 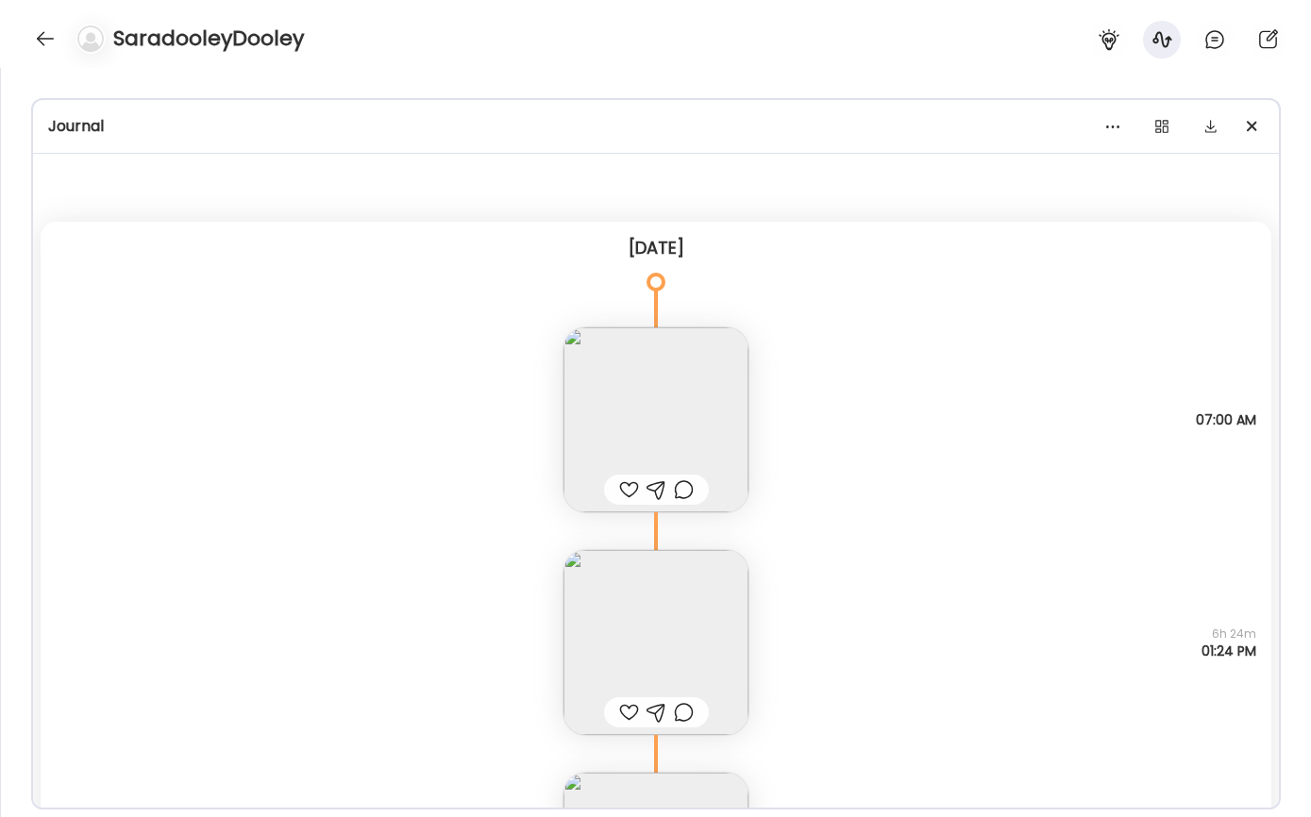 I want to click on img: images%2FAecNj4EkSmYIDEbH7mcU6unuQaQ2%2FOQLsHJVCT85wJLHY8J1B%2Fl44jQUUaUvwaO8nPhoyM_240, so click(x=656, y=420).